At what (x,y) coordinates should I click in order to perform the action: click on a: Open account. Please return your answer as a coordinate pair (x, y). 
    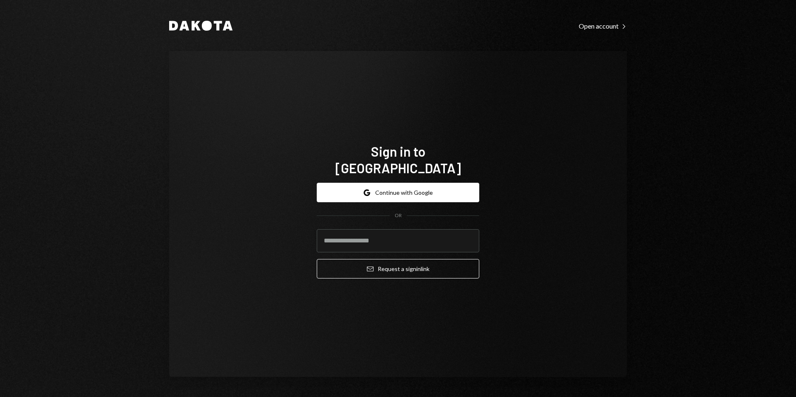
    Looking at the image, I should click on (603, 26).